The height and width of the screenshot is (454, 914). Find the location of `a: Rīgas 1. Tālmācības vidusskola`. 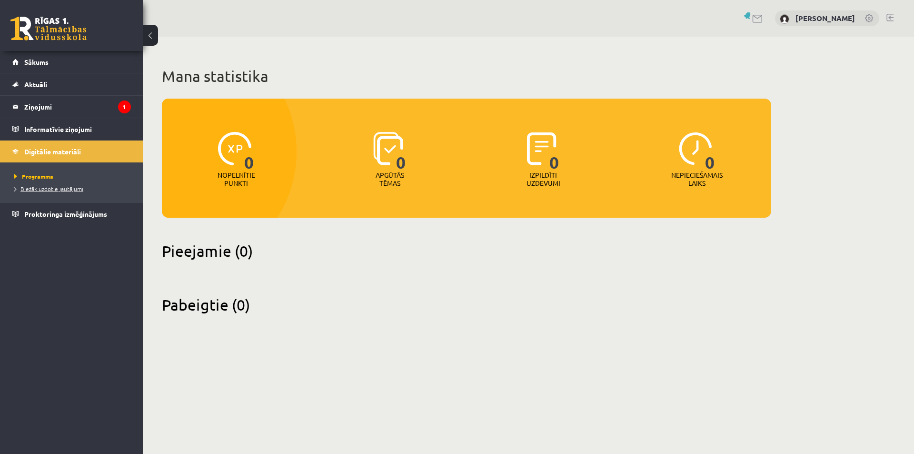

a: Rīgas 1. Tālmācības vidusskola is located at coordinates (49, 29).